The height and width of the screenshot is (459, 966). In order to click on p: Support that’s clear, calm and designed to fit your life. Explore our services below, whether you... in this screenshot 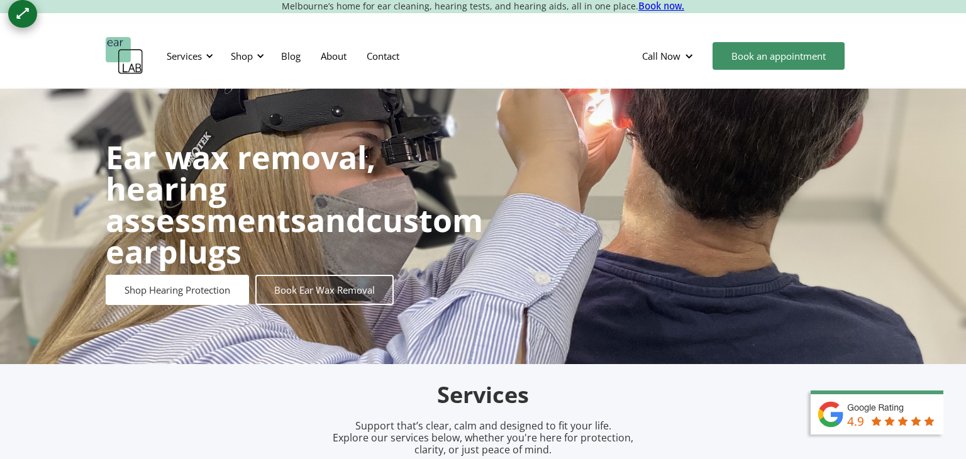, I will do `click(483, 438)`.